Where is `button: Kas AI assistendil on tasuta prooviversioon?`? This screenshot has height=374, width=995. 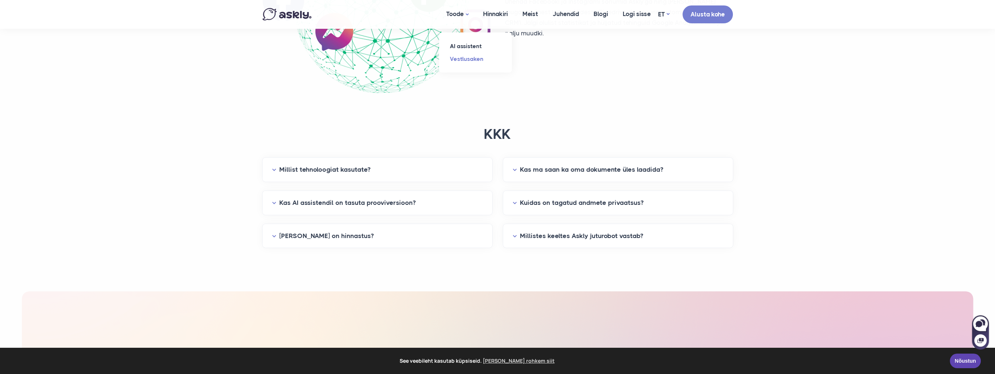 button: Kas AI assistendil on tasuta prooviversioon? is located at coordinates (378, 203).